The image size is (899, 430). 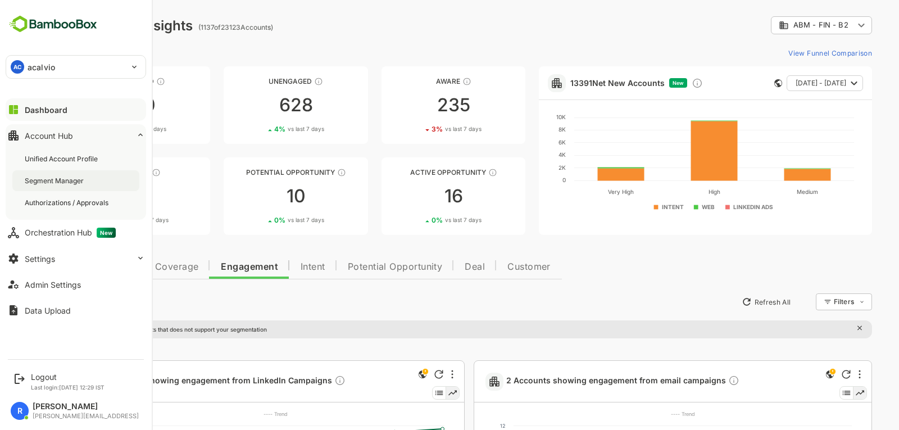 I want to click on div: These accounts have just entered the buying cycle and need further nurturing, so click(x=428, y=81).